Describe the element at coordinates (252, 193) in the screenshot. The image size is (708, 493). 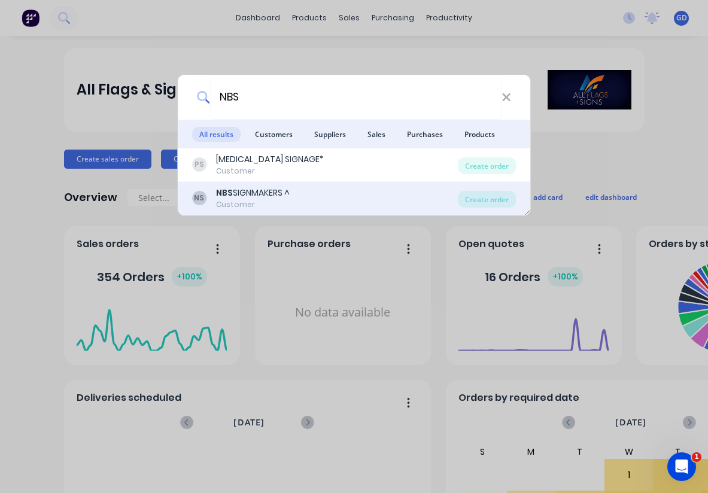
I see `div: SIGNMAKERS ^` at that location.